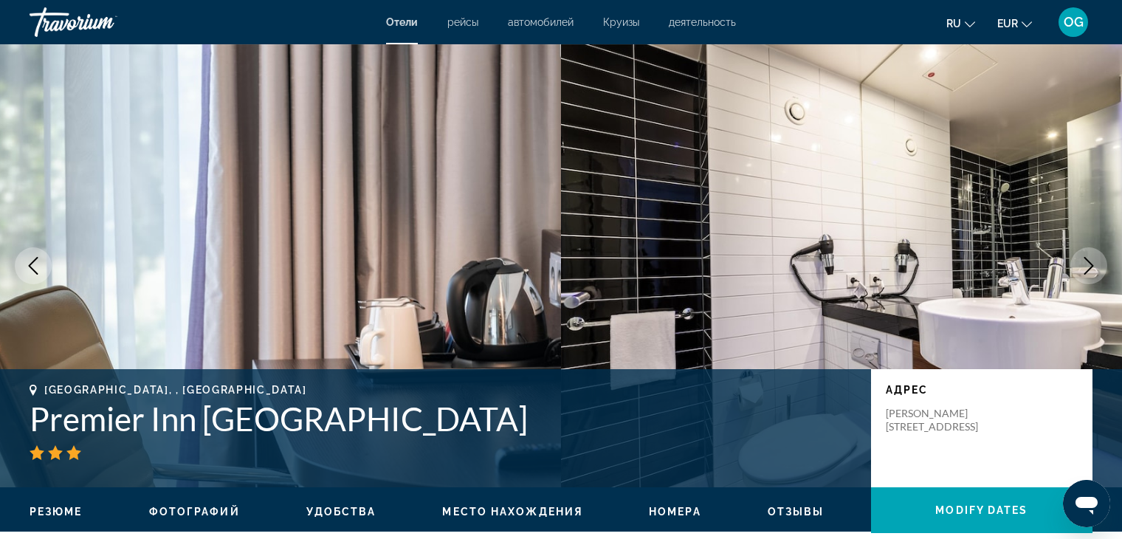 The image size is (1122, 539). I want to click on span: Номера, so click(675, 512).